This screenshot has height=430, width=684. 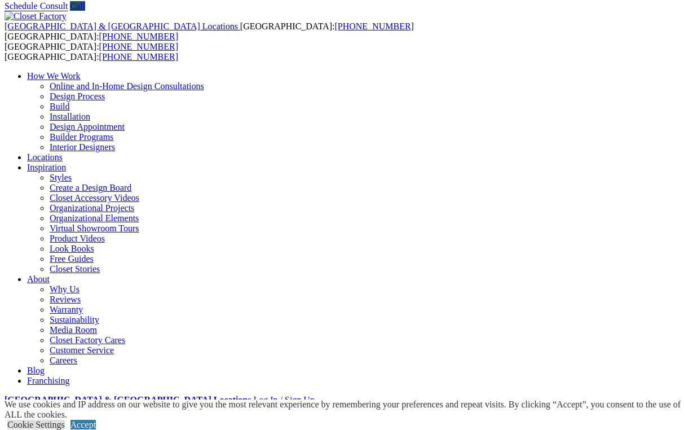 I want to click on a: Create a Design Board, so click(x=90, y=187).